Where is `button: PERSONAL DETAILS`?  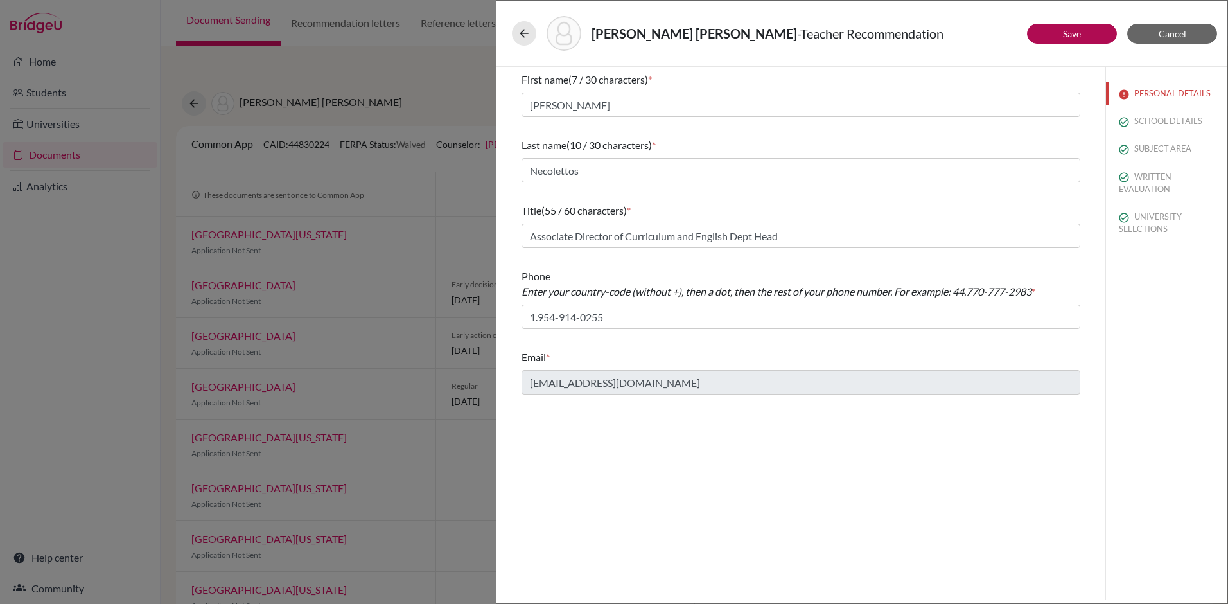 button: PERSONAL DETAILS is located at coordinates (1167, 93).